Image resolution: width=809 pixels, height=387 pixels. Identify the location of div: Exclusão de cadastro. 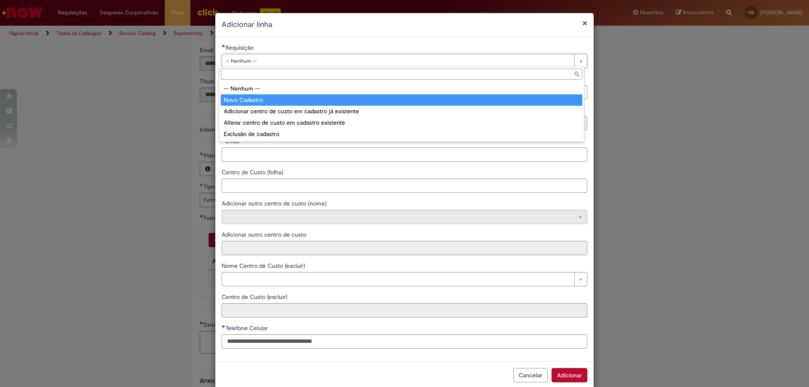
(402, 134).